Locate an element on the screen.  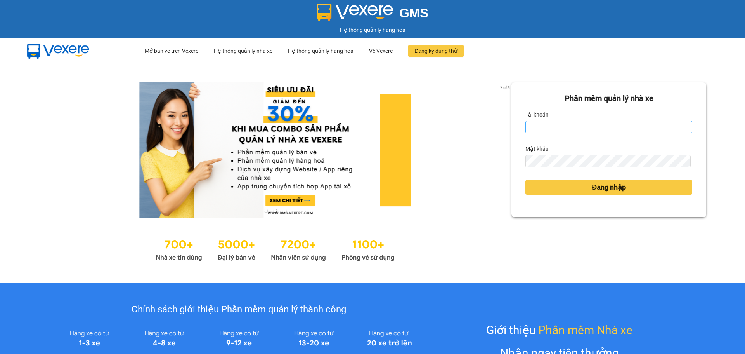
button: next slide / item is located at coordinates (506, 150).